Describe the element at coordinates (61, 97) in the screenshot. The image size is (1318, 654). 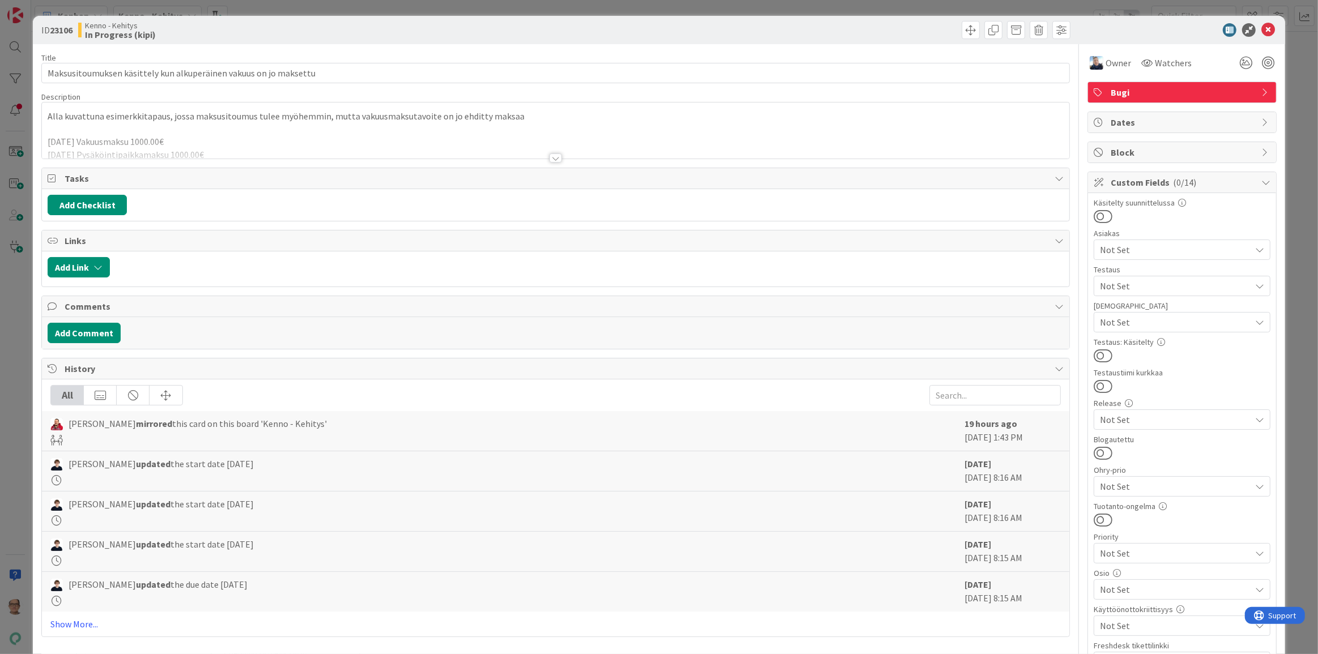
I see `span: Description` at that location.